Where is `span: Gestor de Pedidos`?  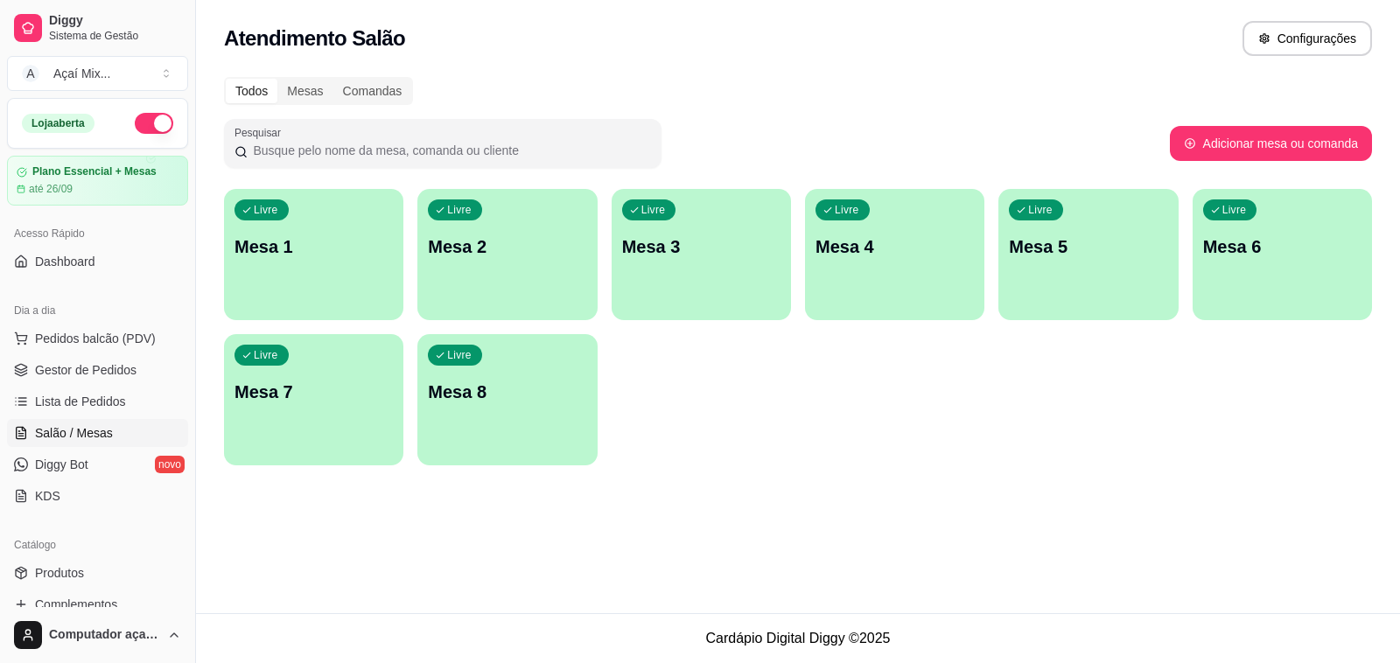
span: Gestor de Pedidos is located at coordinates (86, 370).